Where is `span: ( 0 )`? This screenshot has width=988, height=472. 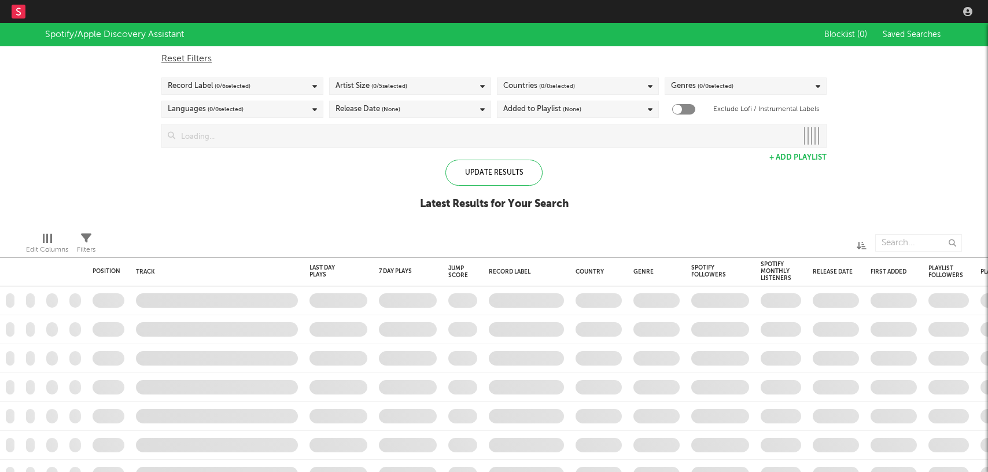 span: ( 0 ) is located at coordinates (862, 35).